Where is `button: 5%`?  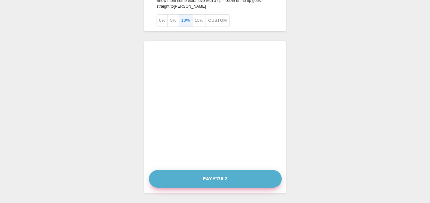 button: 5% is located at coordinates (173, 21).